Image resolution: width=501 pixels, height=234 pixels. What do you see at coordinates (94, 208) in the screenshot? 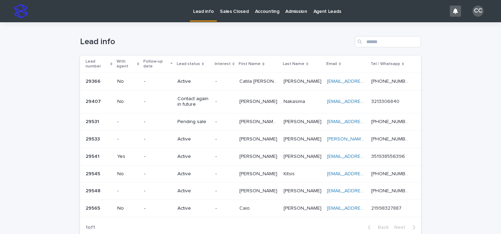
I see `p: 29565` at bounding box center [94, 208].